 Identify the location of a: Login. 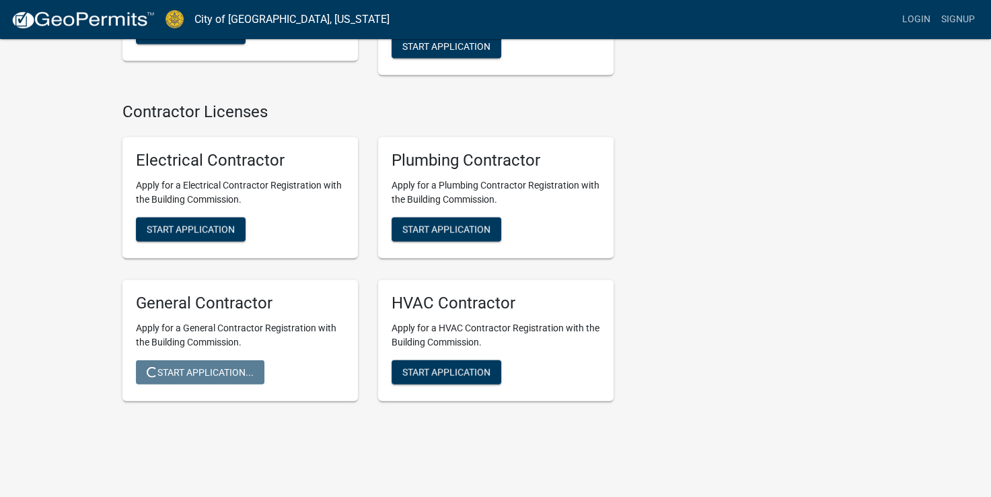
(917, 20).